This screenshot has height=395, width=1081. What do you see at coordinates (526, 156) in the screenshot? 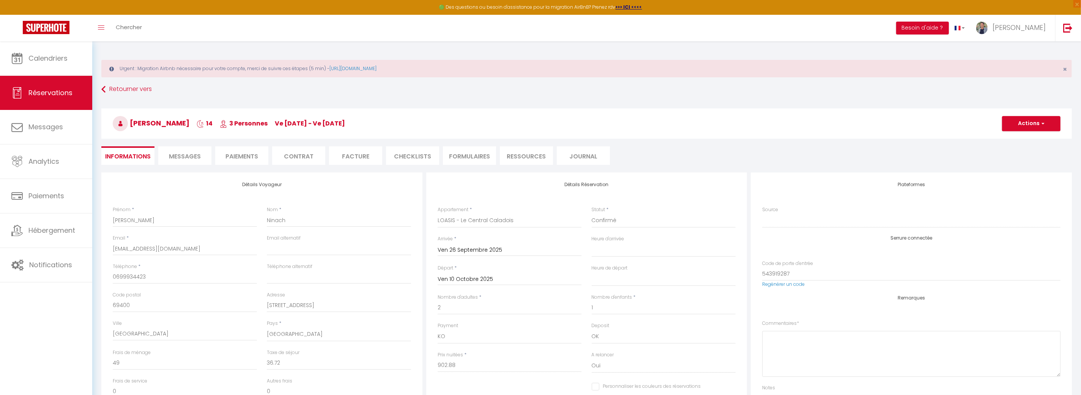
I see `li: Ressources` at bounding box center [526, 156].